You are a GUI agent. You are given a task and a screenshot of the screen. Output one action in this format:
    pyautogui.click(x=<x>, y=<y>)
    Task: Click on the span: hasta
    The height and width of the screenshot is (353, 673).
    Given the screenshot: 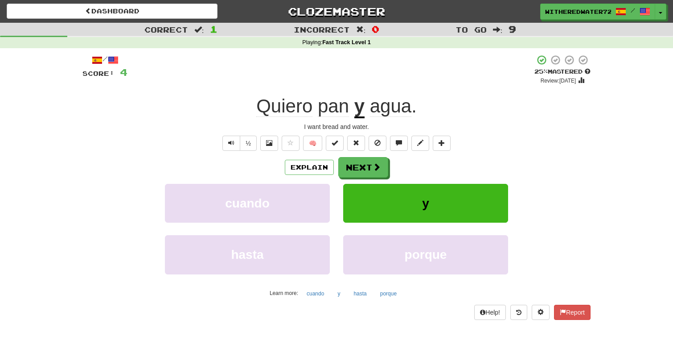 What is the action you would take?
    pyautogui.click(x=247, y=254)
    